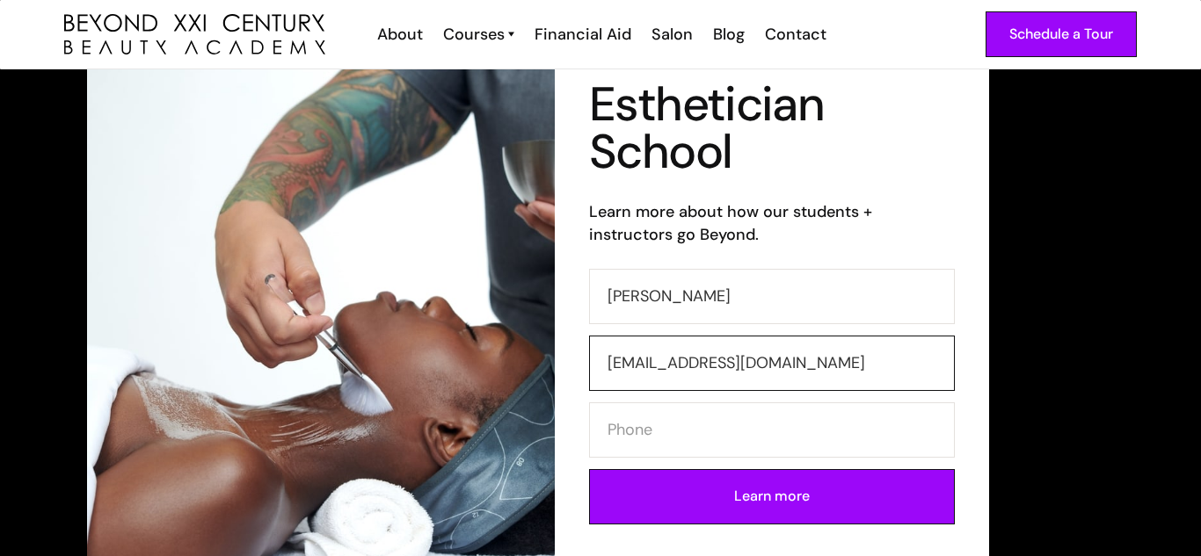 The width and height of the screenshot is (1201, 556). I want to click on a: home, so click(194, 34).